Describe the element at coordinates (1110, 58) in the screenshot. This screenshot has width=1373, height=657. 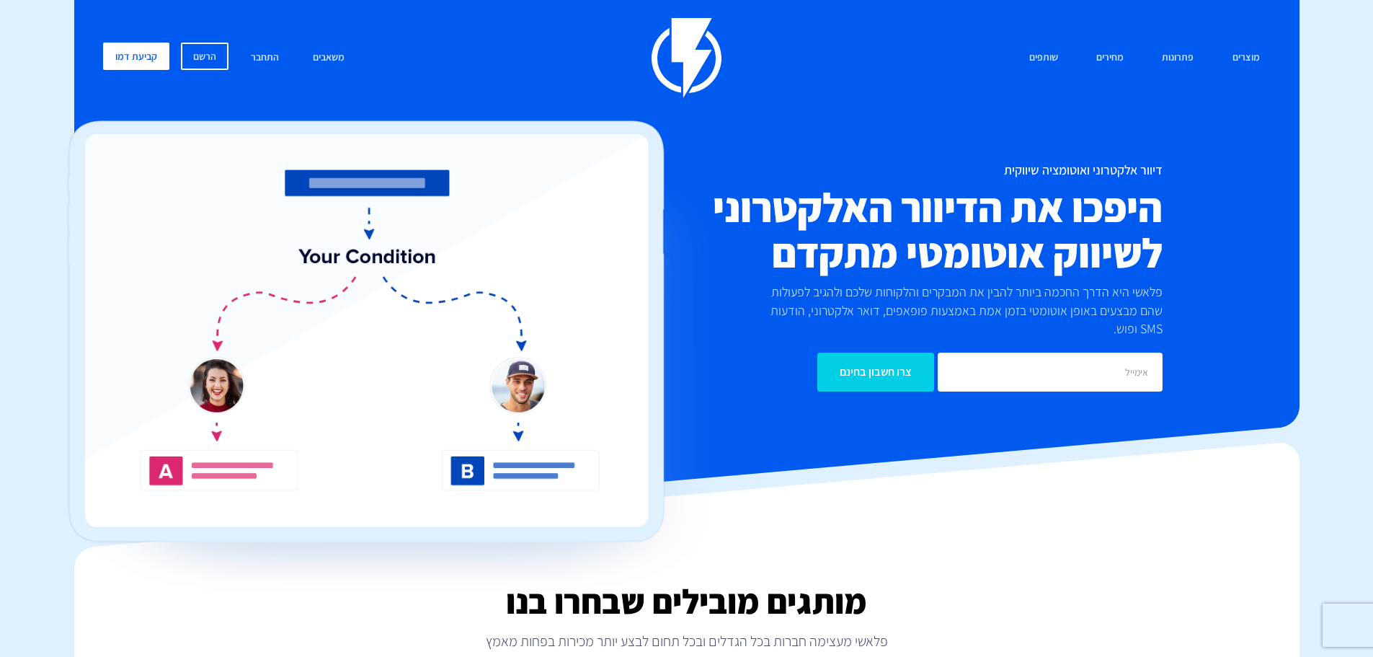
I see `a: מחירים` at that location.